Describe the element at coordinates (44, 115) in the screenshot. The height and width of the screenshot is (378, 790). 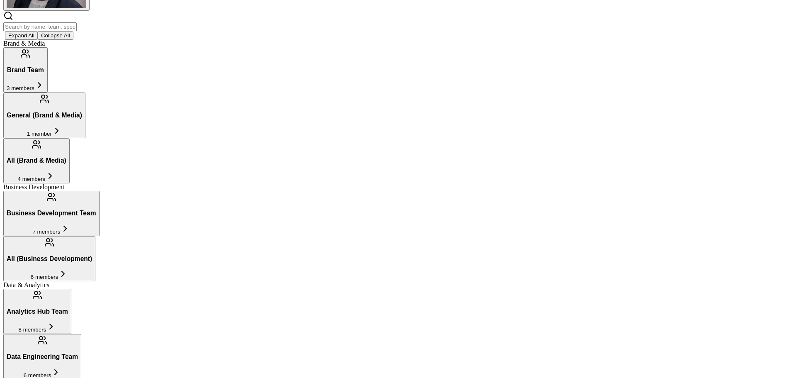
I see `h3: General (Brand & Media)` at that location.